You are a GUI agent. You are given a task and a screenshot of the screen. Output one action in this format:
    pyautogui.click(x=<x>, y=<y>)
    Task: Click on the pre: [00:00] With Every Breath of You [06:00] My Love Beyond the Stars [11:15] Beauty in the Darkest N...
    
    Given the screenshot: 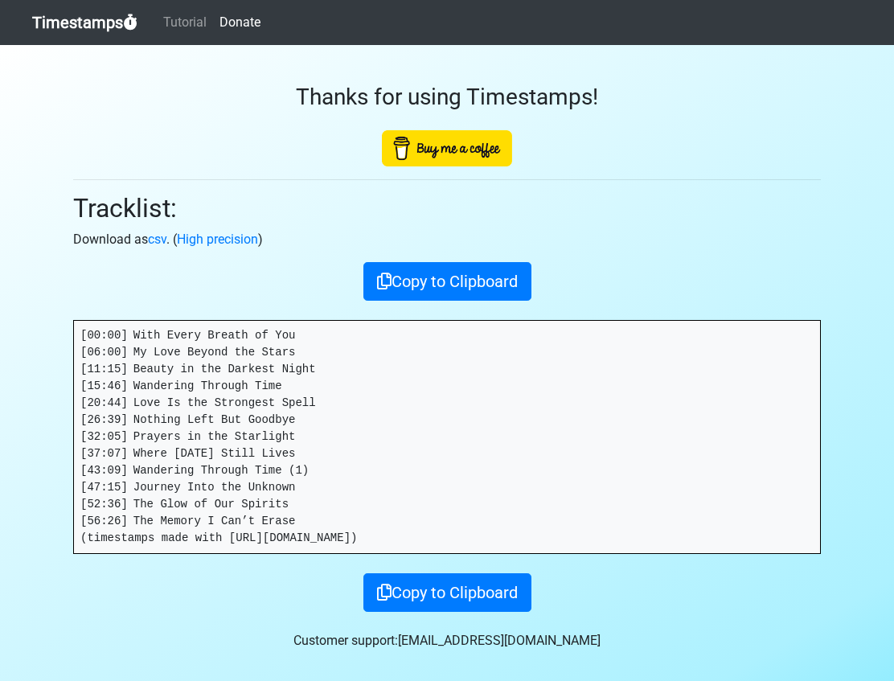 What is the action you would take?
    pyautogui.click(x=447, y=437)
    